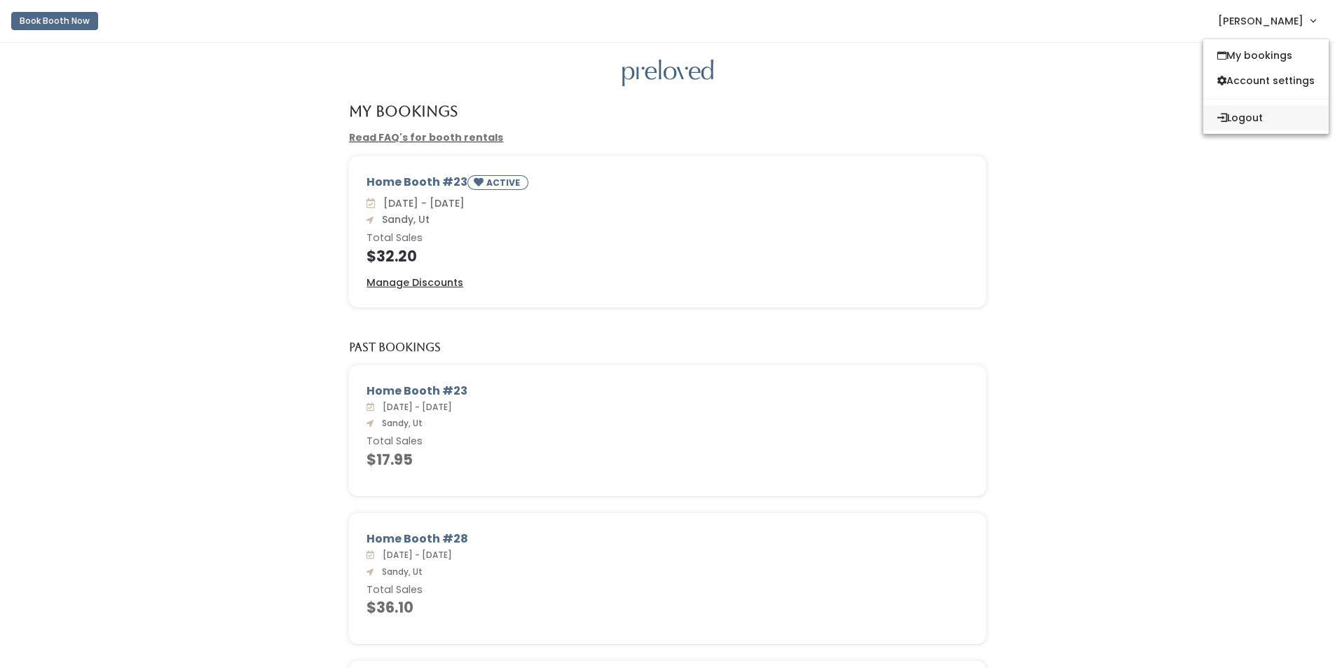  What do you see at coordinates (426, 137) in the screenshot?
I see `a: Read FAQ's for booth rentals` at bounding box center [426, 137].